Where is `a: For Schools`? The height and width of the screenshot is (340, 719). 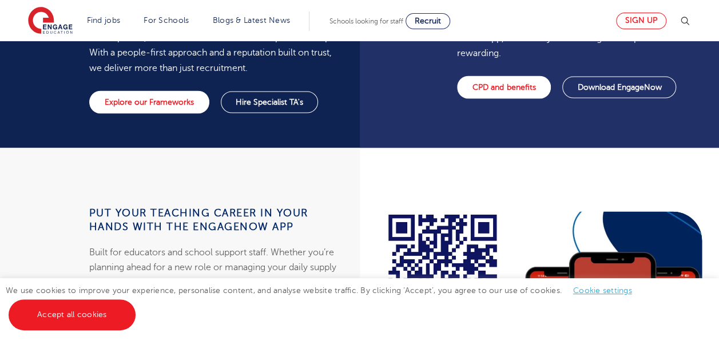 a: For Schools is located at coordinates (166, 20).